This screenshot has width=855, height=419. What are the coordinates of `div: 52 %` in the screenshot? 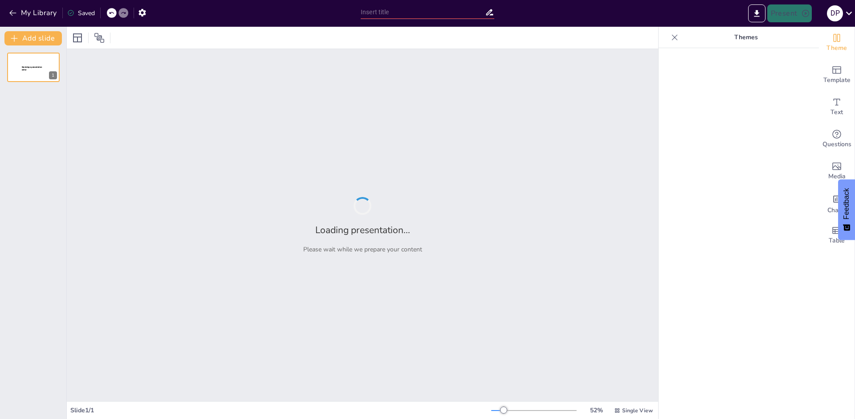 It's located at (596, 410).